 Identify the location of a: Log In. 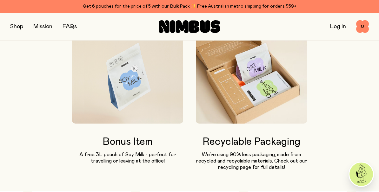
(338, 27).